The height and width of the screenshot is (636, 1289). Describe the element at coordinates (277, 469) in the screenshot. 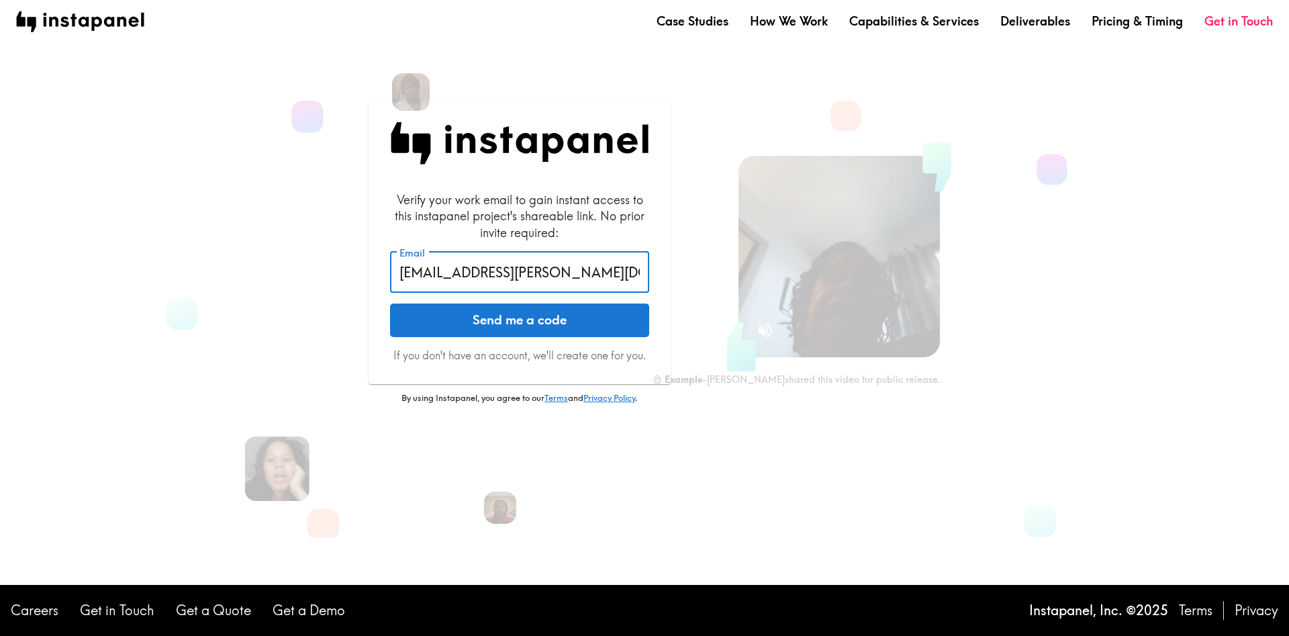

I see `img: Kelly` at that location.